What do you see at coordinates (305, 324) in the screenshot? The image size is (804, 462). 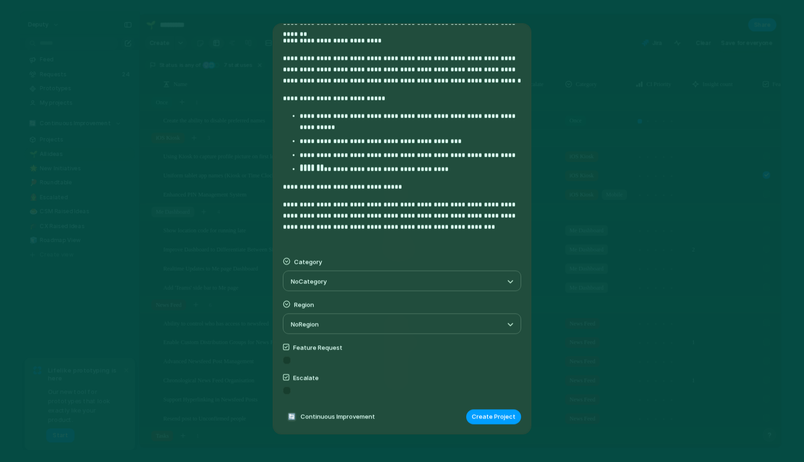 I see `span: No Region` at bounding box center [305, 324].